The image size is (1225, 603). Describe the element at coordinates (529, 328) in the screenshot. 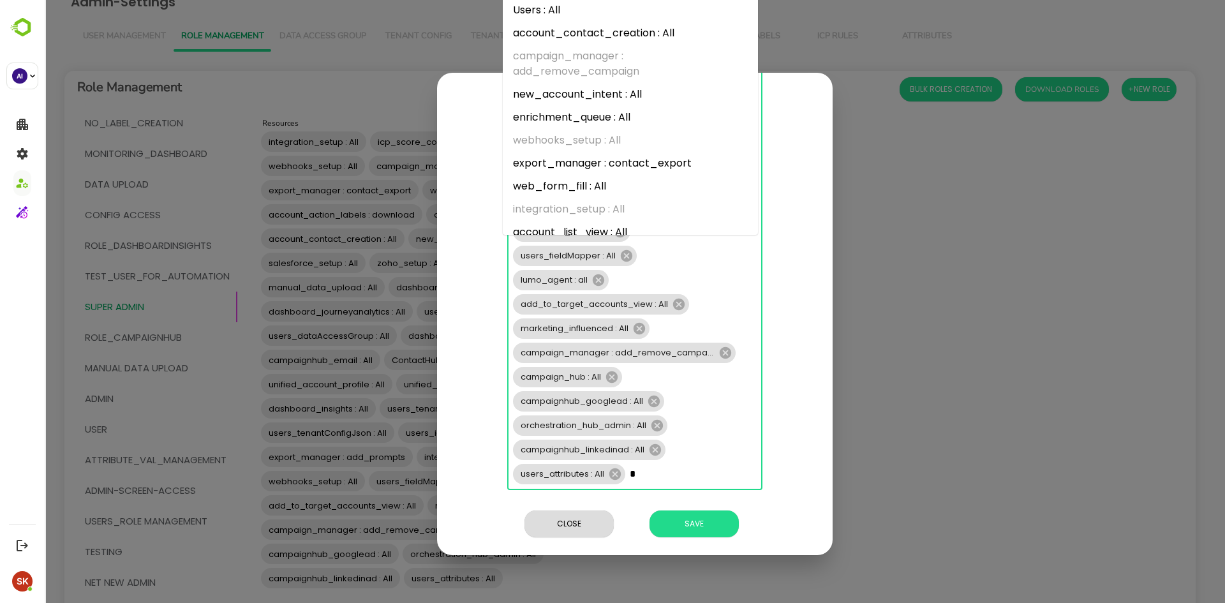

I see `span: marketing_influenced : All` at that location.